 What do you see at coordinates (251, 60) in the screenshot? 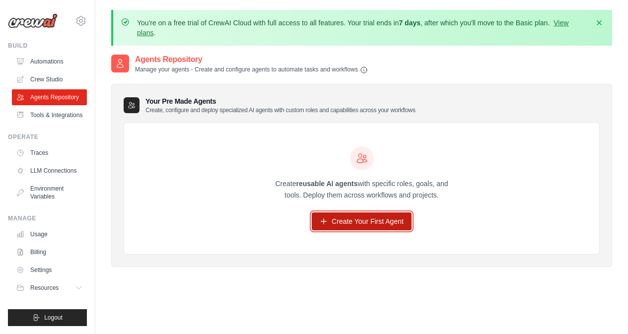
I see `h2: Agents Repository` at bounding box center [251, 60].